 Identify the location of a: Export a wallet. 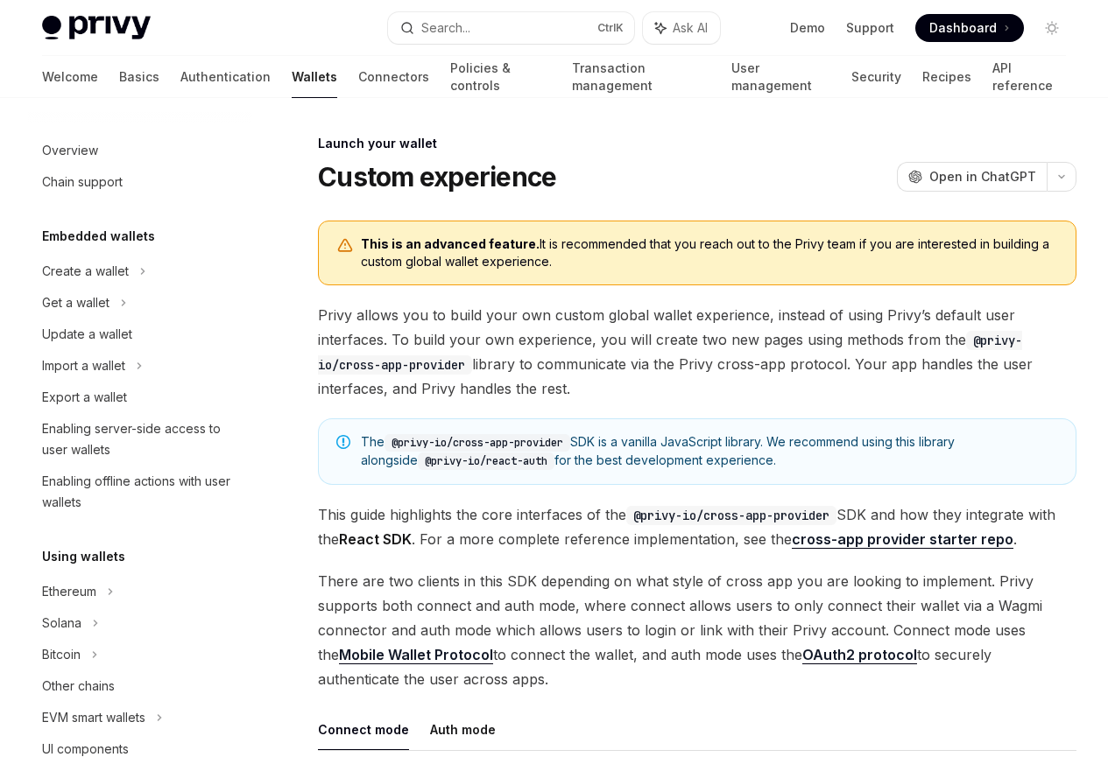
(140, 398).